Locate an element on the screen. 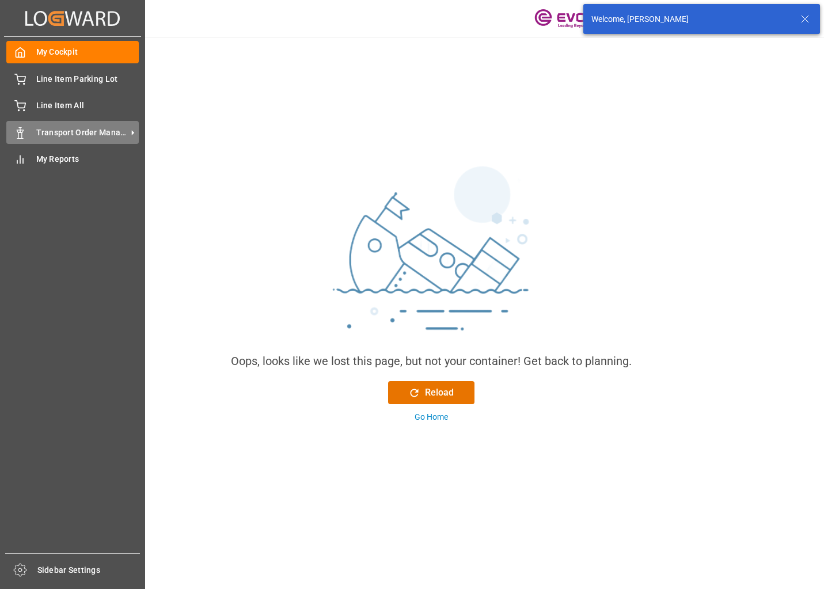 This screenshot has height=589, width=824. a: My Reports is located at coordinates (73, 159).